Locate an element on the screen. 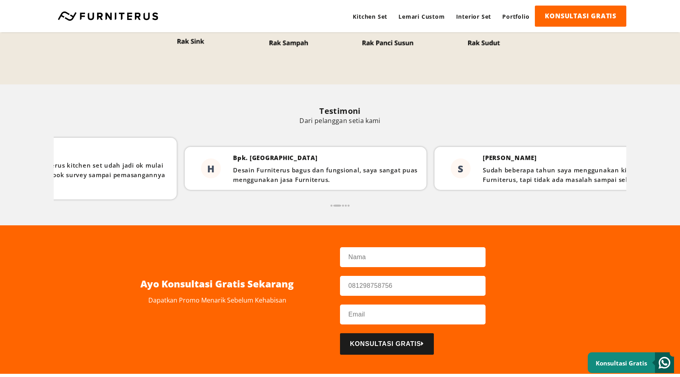 The height and width of the screenshot is (377, 680). p: Sudah beberapa tahun saya menggunakan kitchen set Furniterus, tapi tidak ada masalah sampai sekar... is located at coordinates (579, 175).